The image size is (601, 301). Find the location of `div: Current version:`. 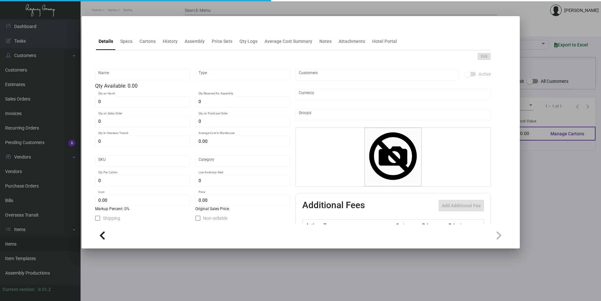

div: Current version: is located at coordinates (19, 289).